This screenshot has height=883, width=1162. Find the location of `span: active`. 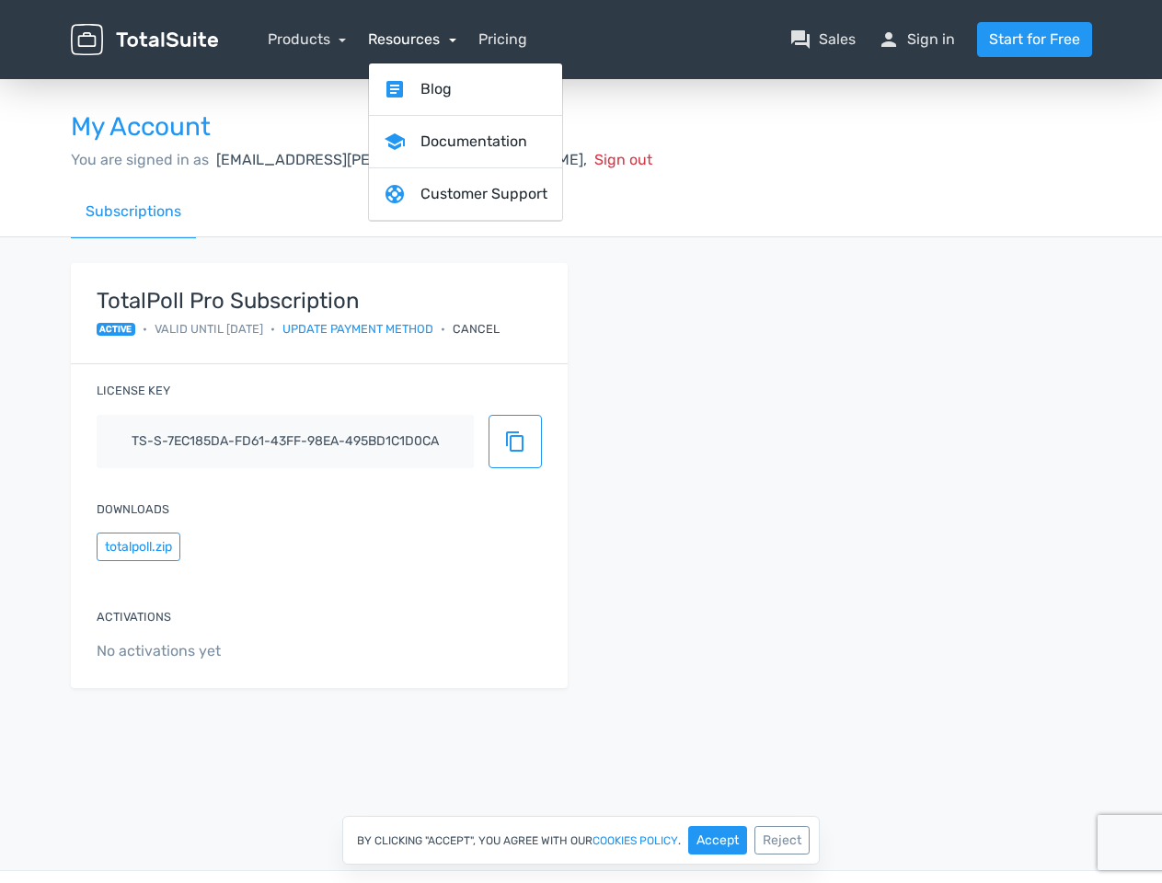

span: active is located at coordinates (116, 329).